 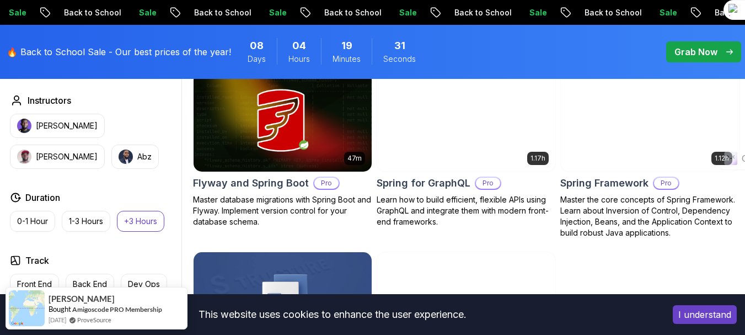 I want to click on p: Dev Ops, so click(x=144, y=284).